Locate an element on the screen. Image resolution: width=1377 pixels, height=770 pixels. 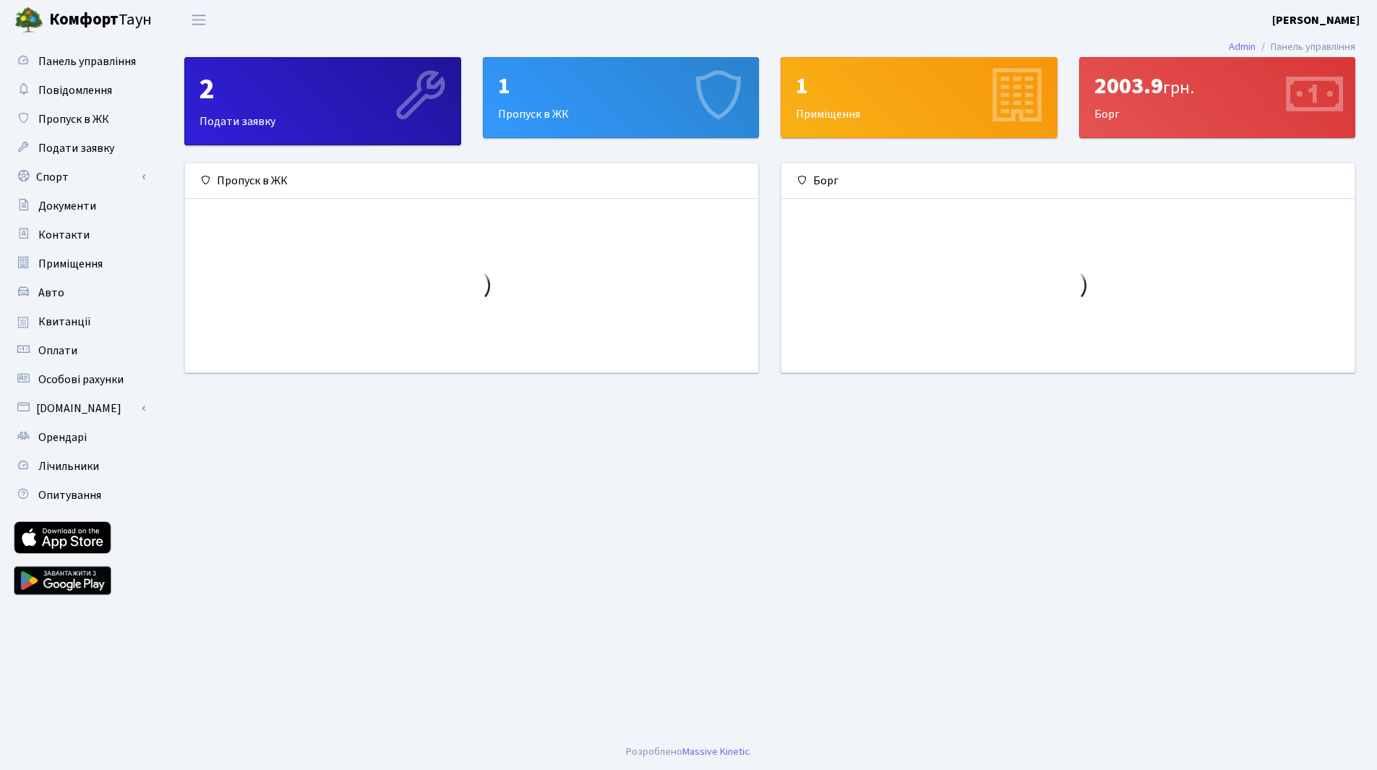
a: Подати заявку is located at coordinates (79, 148).